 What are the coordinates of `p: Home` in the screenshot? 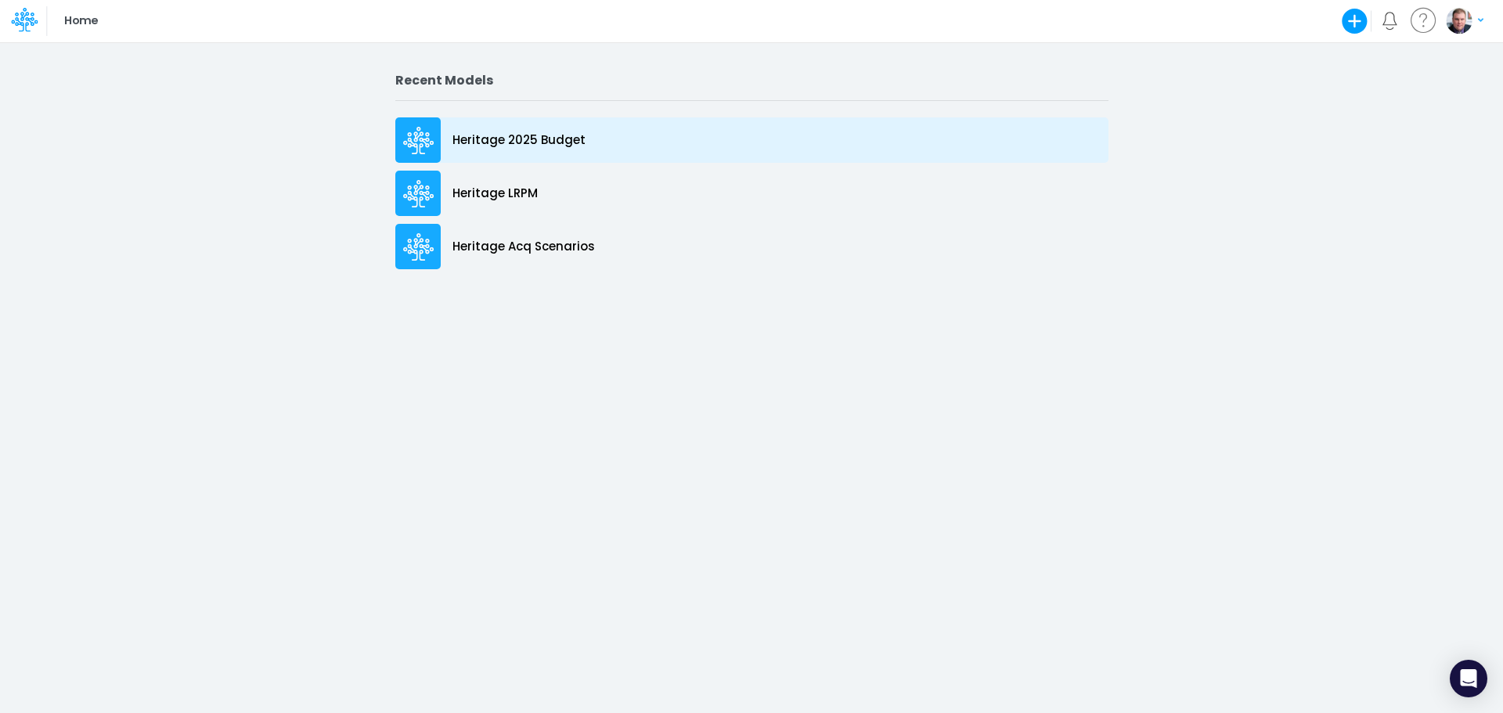 It's located at (81, 21).